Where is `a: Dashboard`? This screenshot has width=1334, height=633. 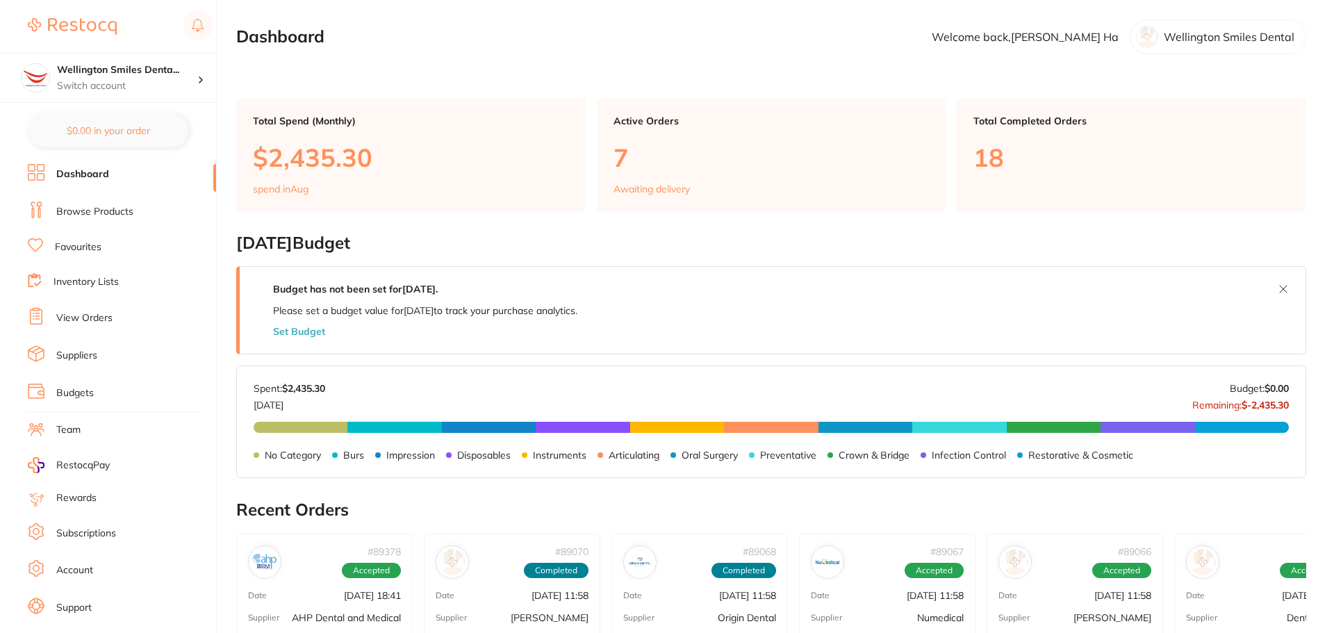 a: Dashboard is located at coordinates (83, 174).